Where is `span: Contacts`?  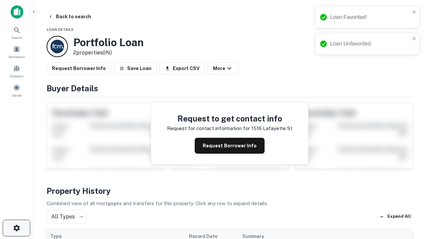 span: Contacts is located at coordinates (17, 76).